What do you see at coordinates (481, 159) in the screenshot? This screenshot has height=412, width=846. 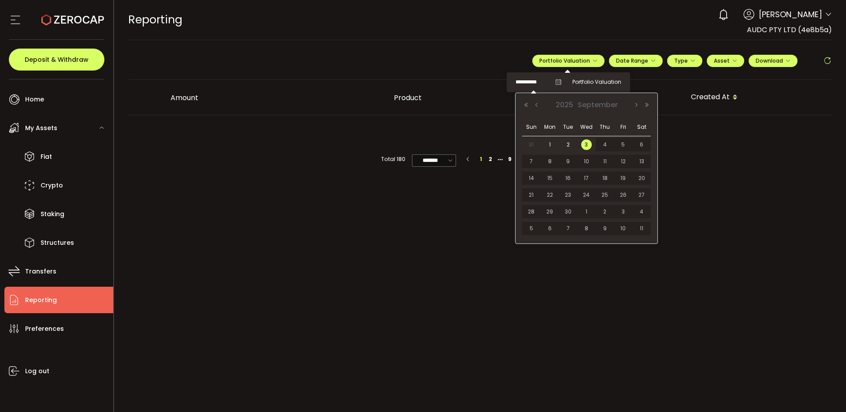 I see `li: 1` at bounding box center [481, 159].